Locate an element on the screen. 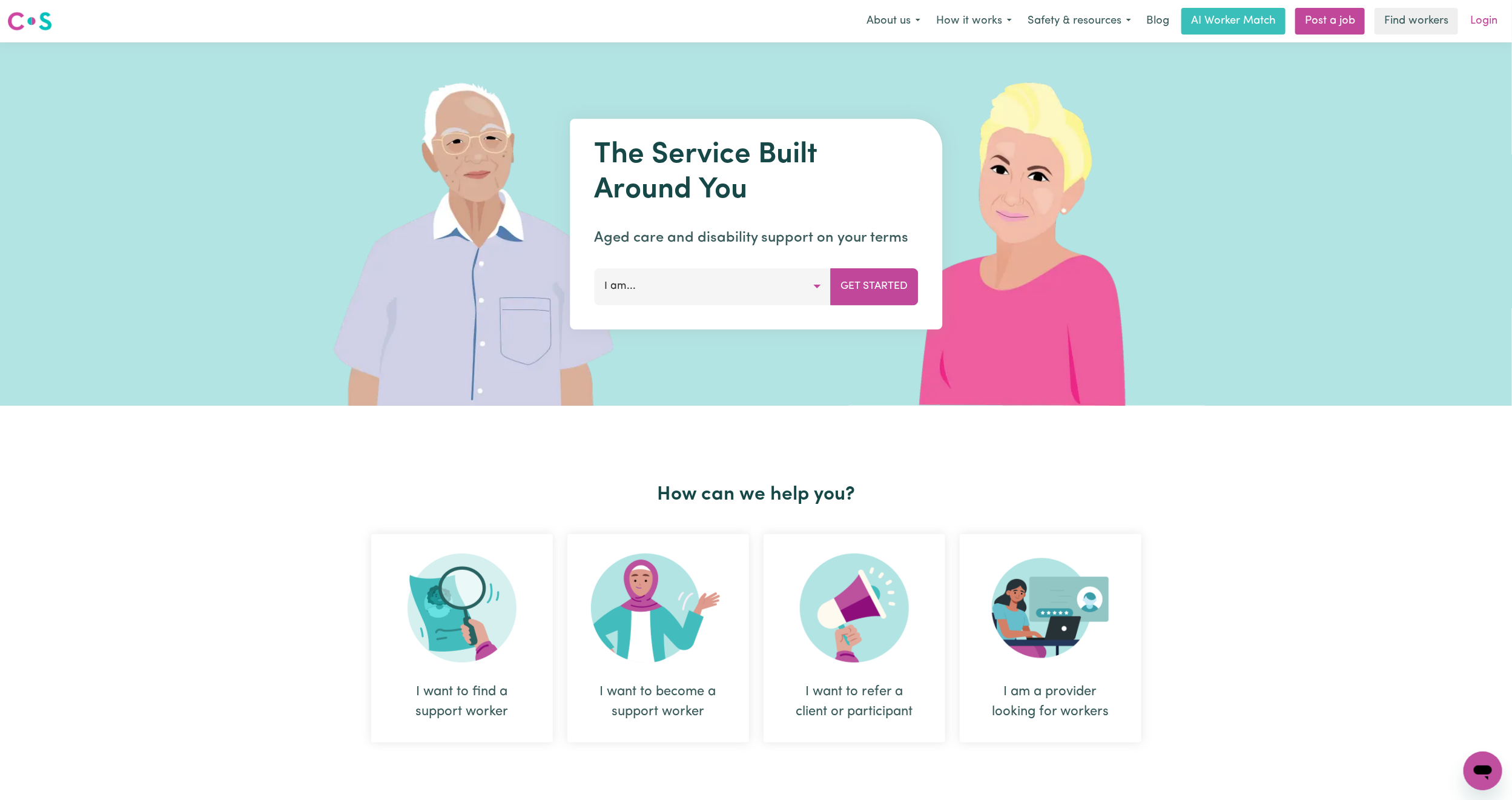 The width and height of the screenshot is (1512, 800). a: Careseekers logo is located at coordinates (30, 21).